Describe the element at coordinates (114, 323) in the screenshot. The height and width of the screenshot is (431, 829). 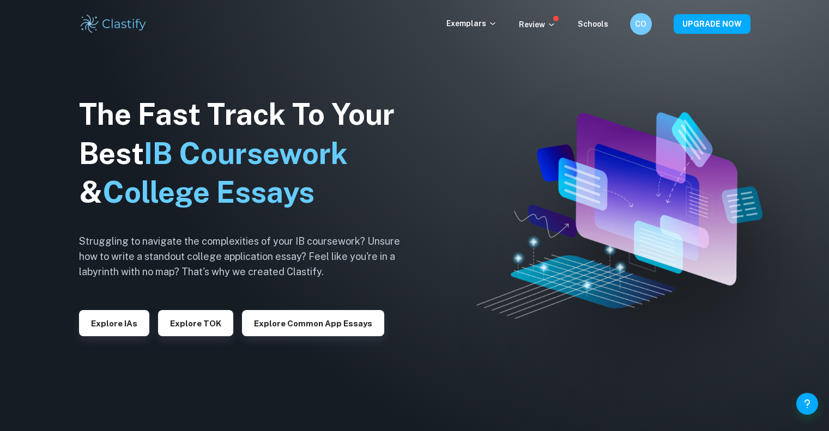
I see `button: Explore IAs` at that location.